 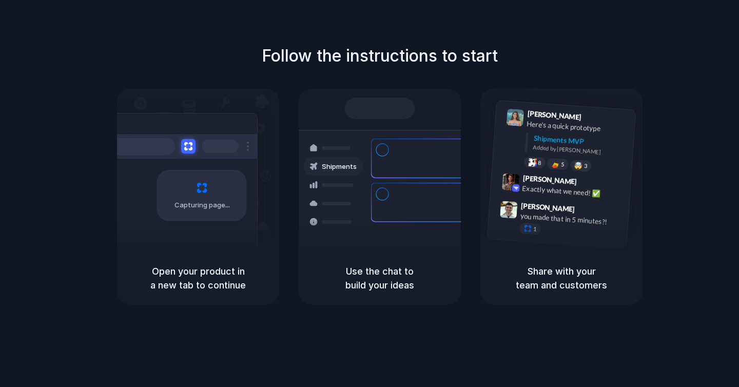 What do you see at coordinates (380, 56) in the screenshot?
I see `h1: Follow the instructions to start` at bounding box center [380, 56].